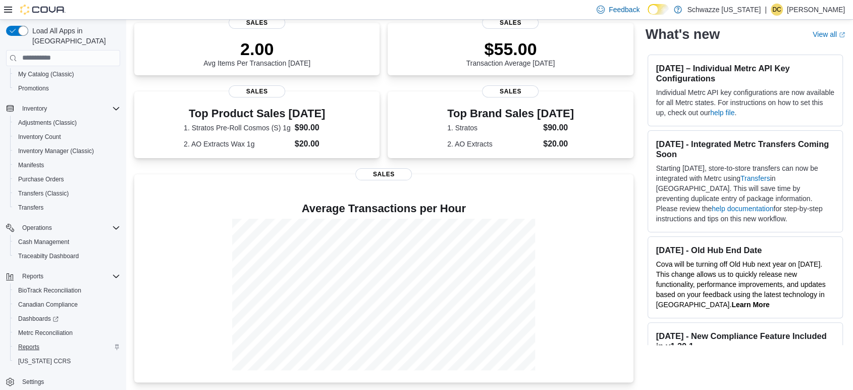 This screenshot has width=853, height=390. I want to click on button: Inventory Count, so click(67, 137).